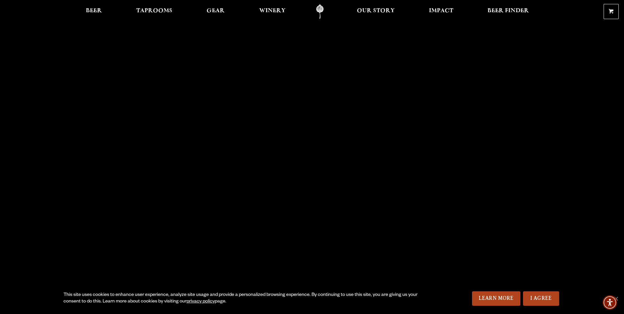 Image resolution: width=624 pixels, height=314 pixels. What do you see at coordinates (496, 299) in the screenshot?
I see `a: Learn More` at bounding box center [496, 299].